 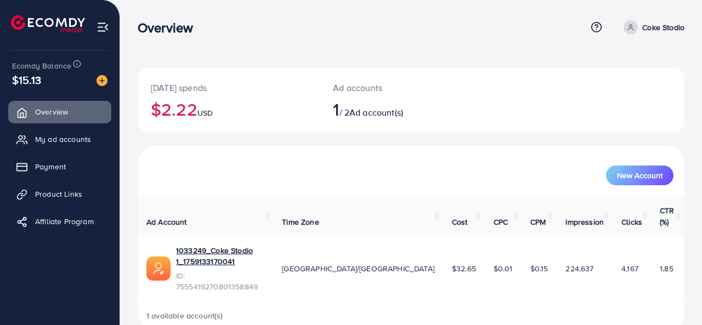 I want to click on span: CPM, so click(x=538, y=222).